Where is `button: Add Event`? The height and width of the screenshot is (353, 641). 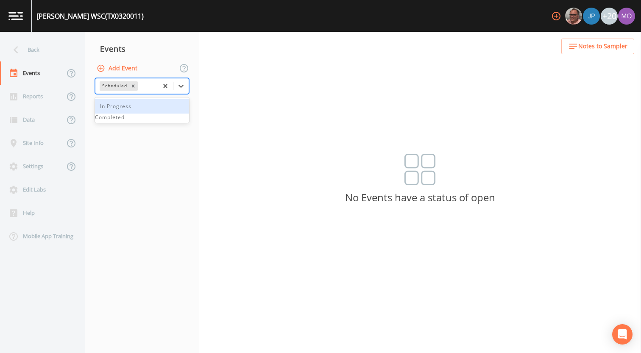 button: Add Event is located at coordinates (118, 68).